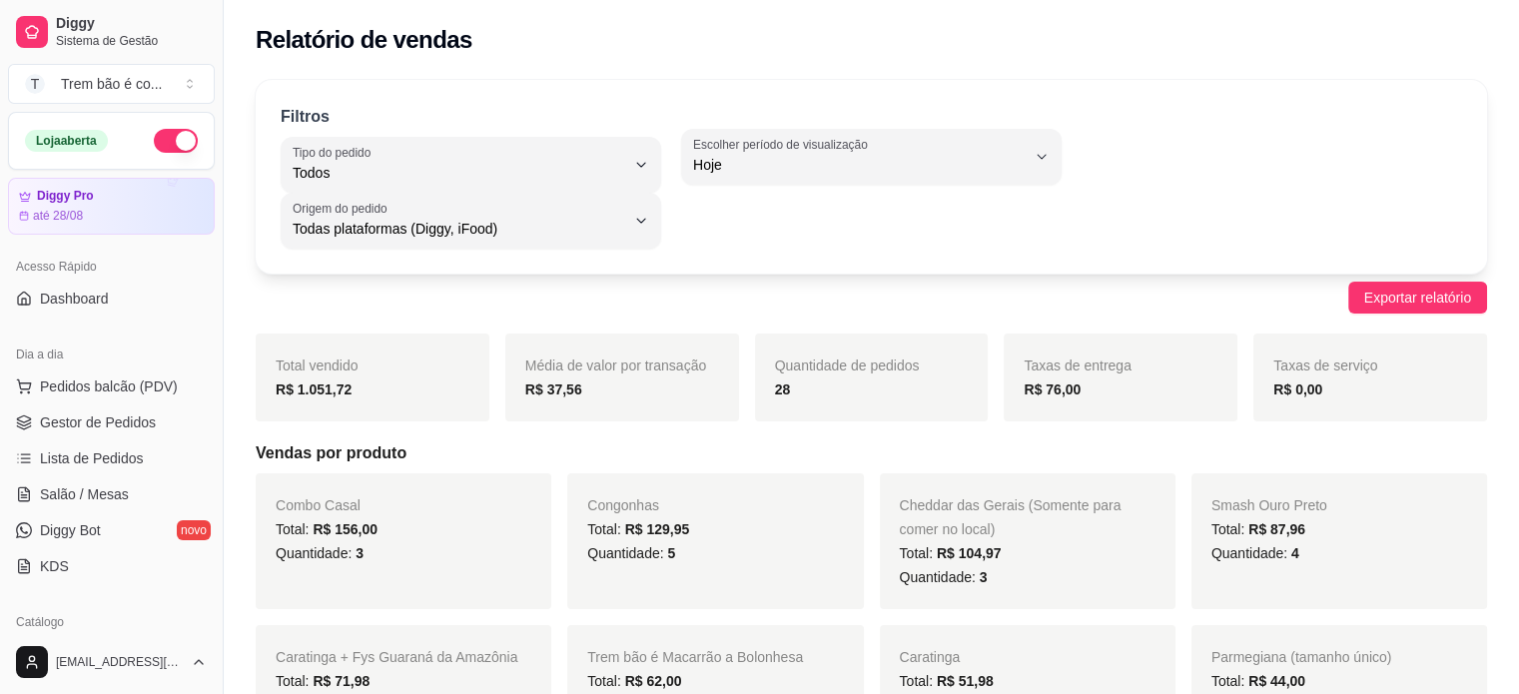  I want to click on button: Escolher período de visualizaçãoHoje, so click(871, 157).